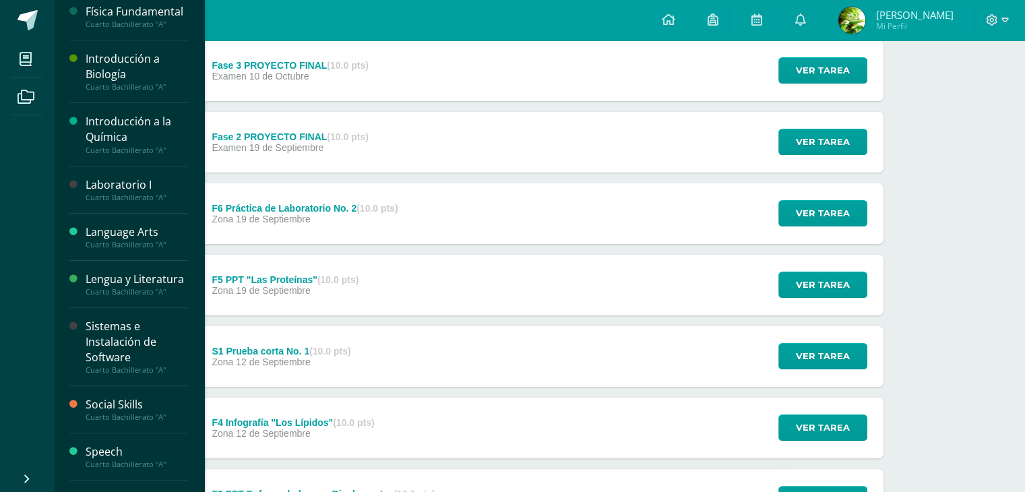  I want to click on div: Speech, so click(137, 451).